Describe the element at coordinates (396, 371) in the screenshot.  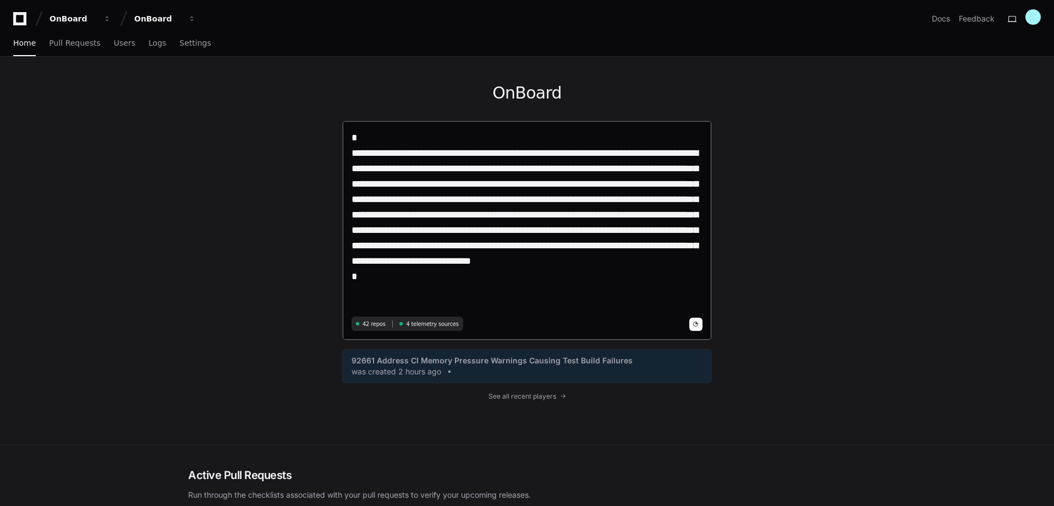
I see `span: was created 2 hours ago` at that location.